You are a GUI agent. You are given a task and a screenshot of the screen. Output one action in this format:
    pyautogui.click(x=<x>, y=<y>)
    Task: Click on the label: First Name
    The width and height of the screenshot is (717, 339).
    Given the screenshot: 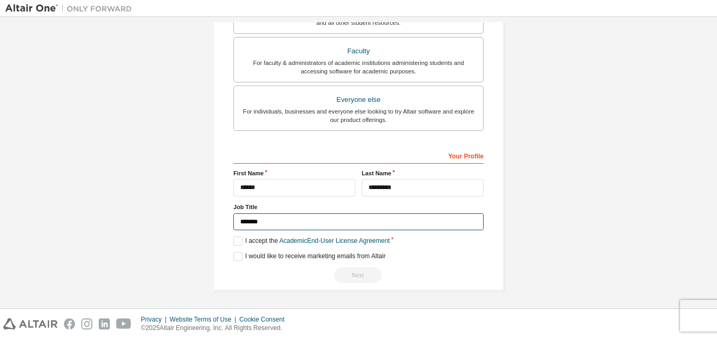 What is the action you would take?
    pyautogui.click(x=294, y=173)
    